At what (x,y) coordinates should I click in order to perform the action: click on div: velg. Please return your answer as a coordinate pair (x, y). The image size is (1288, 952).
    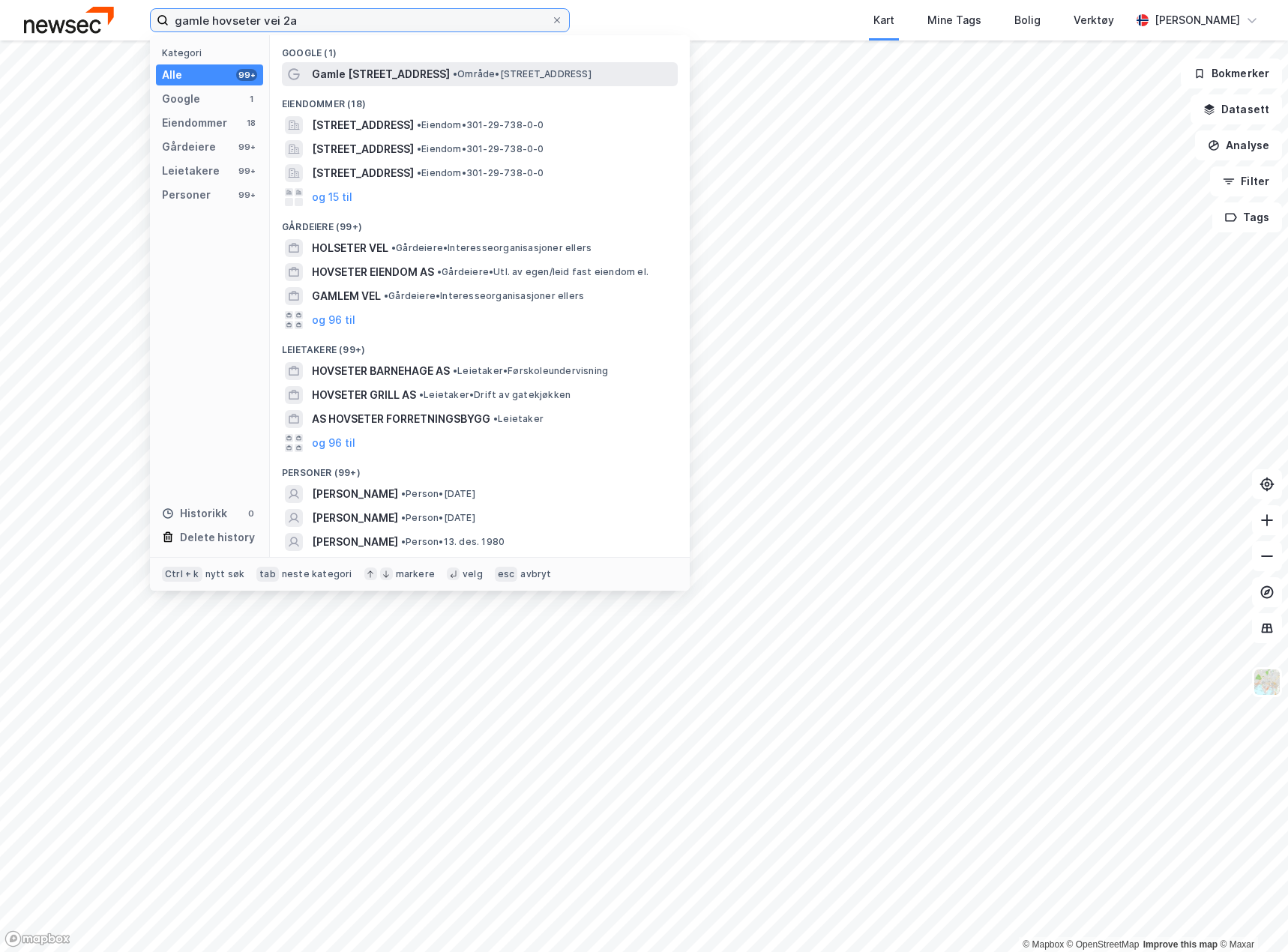
    Looking at the image, I should click on (472, 575).